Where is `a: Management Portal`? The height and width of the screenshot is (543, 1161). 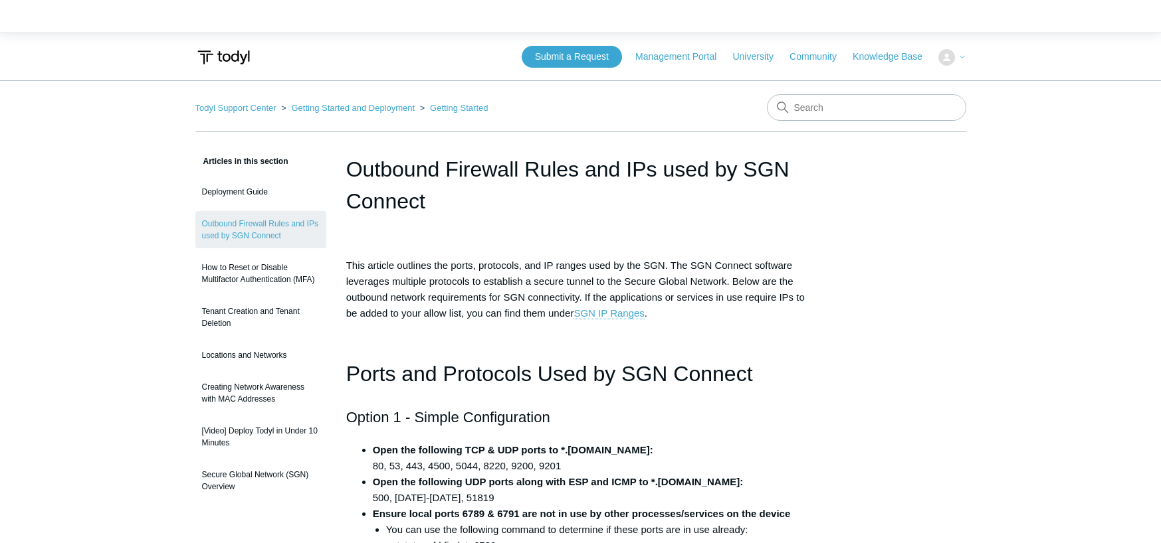
a: Management Portal is located at coordinates (682, 56).